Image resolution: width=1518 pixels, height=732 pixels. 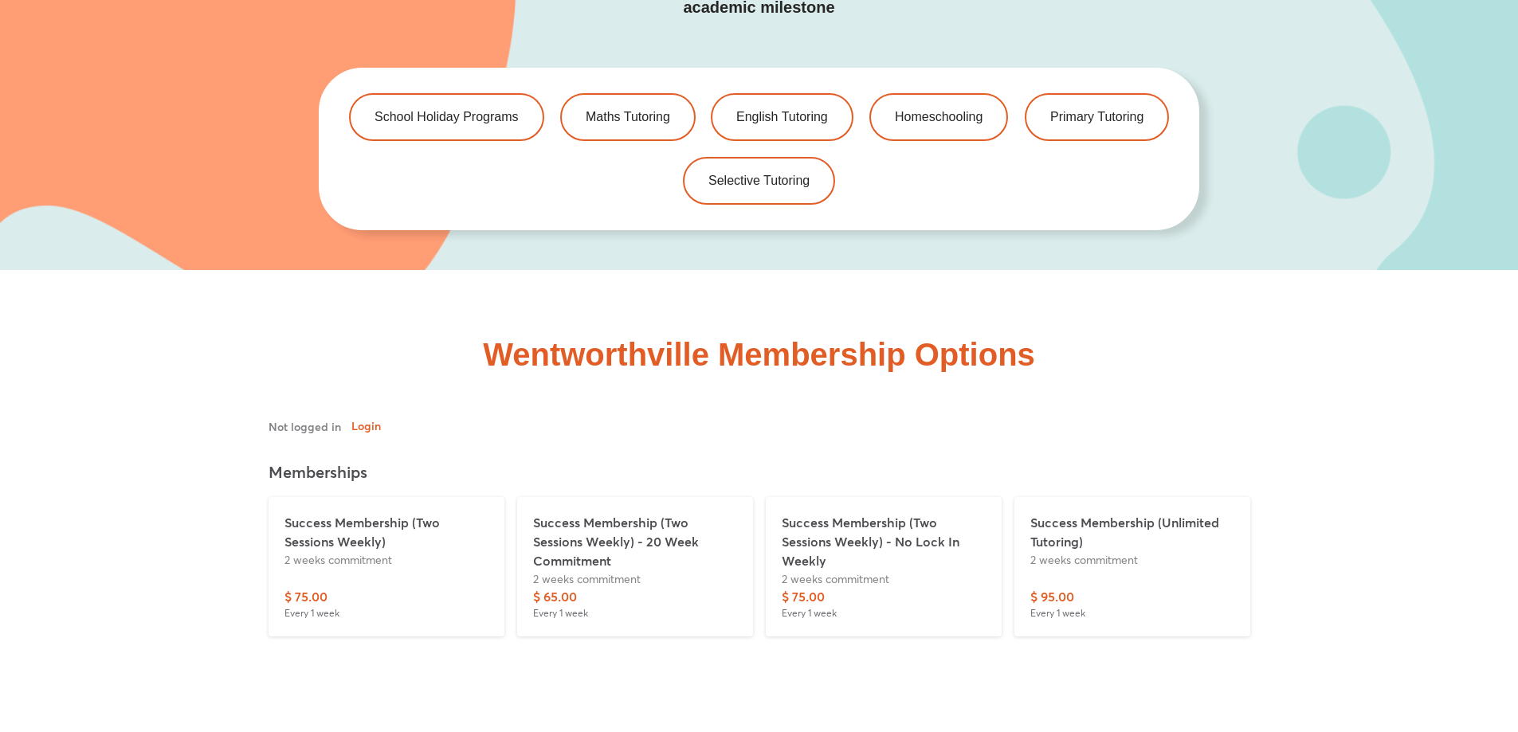 I want to click on span: Maths Tutoring, so click(x=628, y=117).